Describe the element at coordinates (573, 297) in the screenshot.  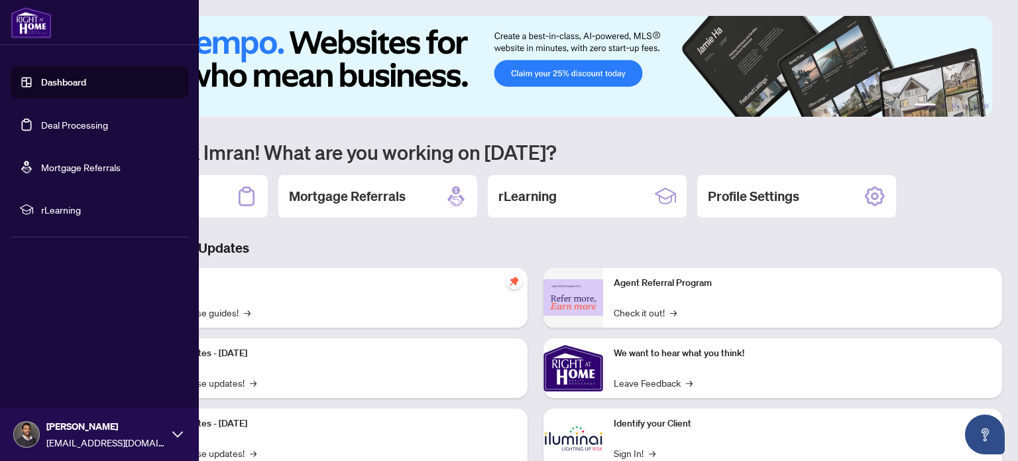
I see `img: Agent Referral Program` at that location.